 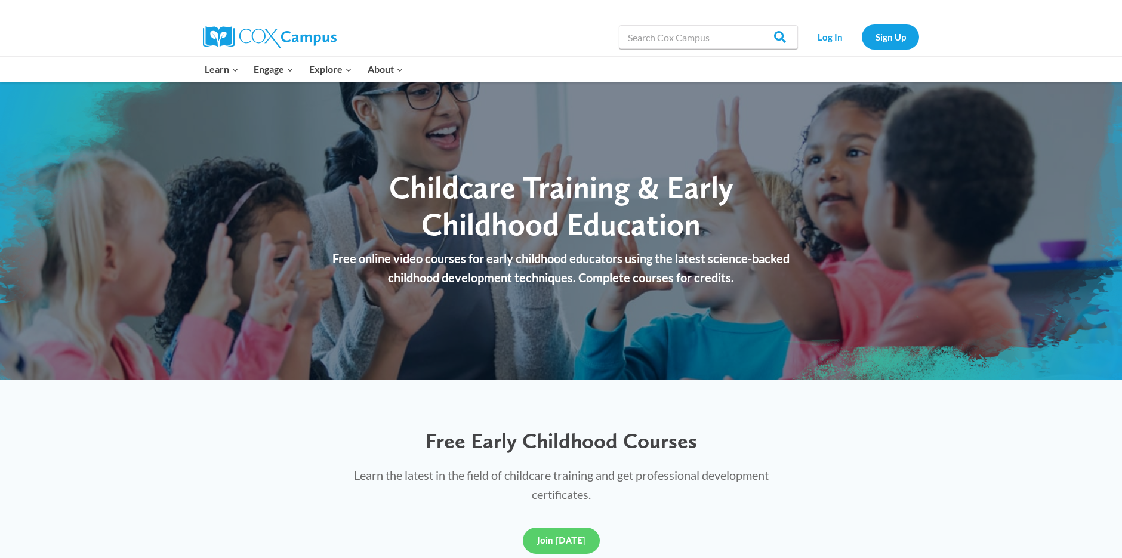 What do you see at coordinates (304, 69) in the screenshot?
I see `nav: Primary Navigation` at bounding box center [304, 69].